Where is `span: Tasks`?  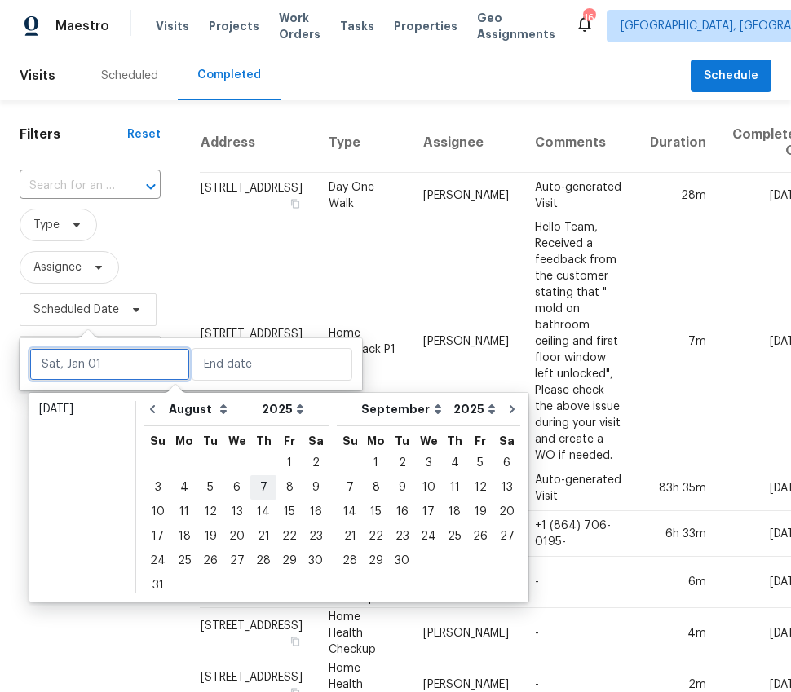
span: Tasks is located at coordinates (357, 26).